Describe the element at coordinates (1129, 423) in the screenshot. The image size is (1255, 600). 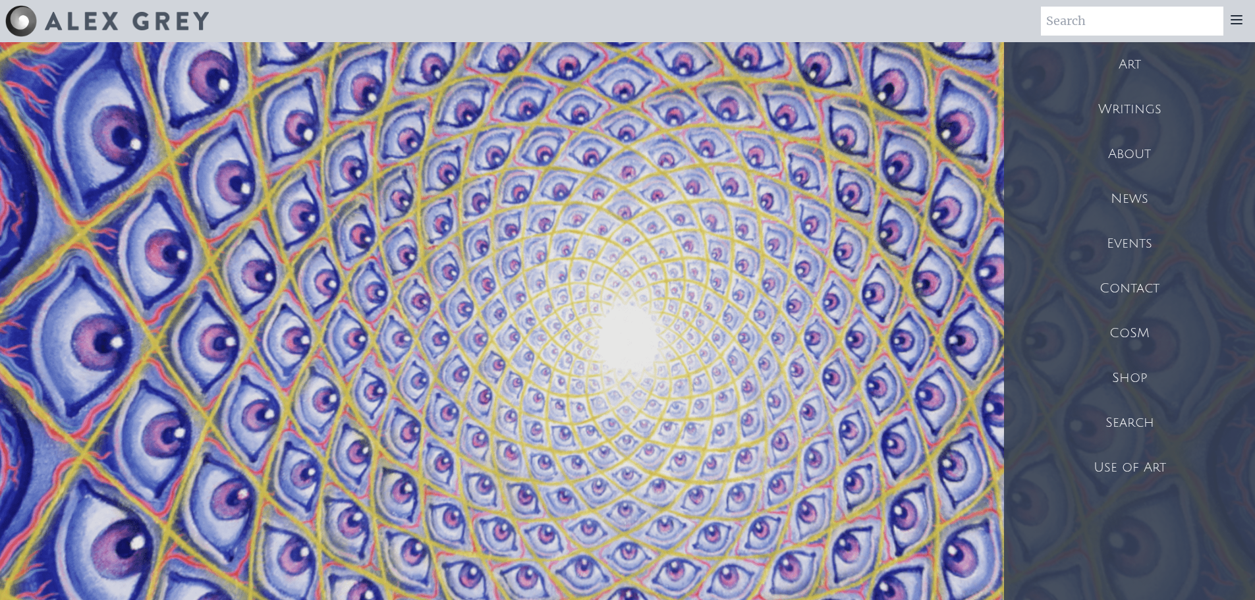
I see `div: Search` at that location.